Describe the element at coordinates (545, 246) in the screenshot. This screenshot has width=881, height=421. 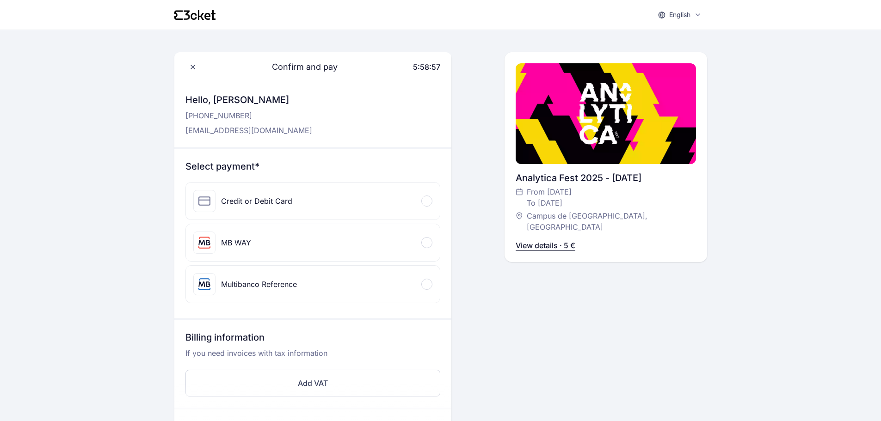
I see `p: View details · 5 €` at that location.